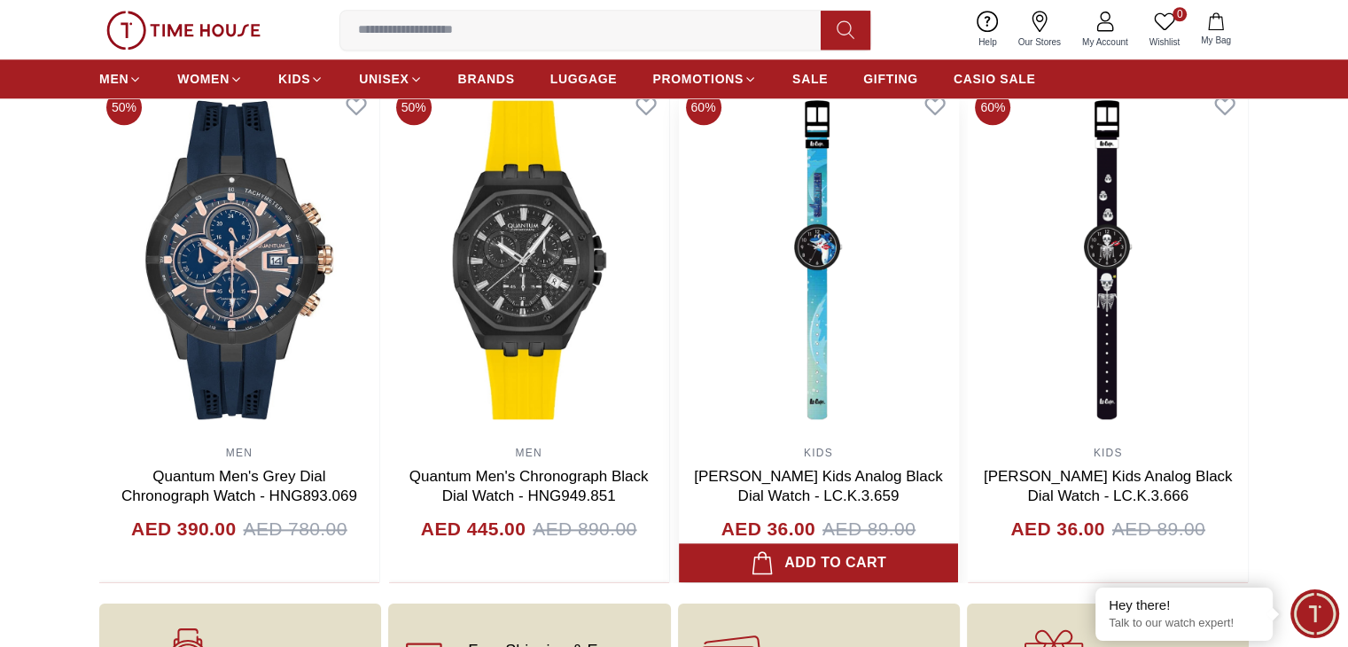  I want to click on span: LUGGAGE, so click(584, 79).